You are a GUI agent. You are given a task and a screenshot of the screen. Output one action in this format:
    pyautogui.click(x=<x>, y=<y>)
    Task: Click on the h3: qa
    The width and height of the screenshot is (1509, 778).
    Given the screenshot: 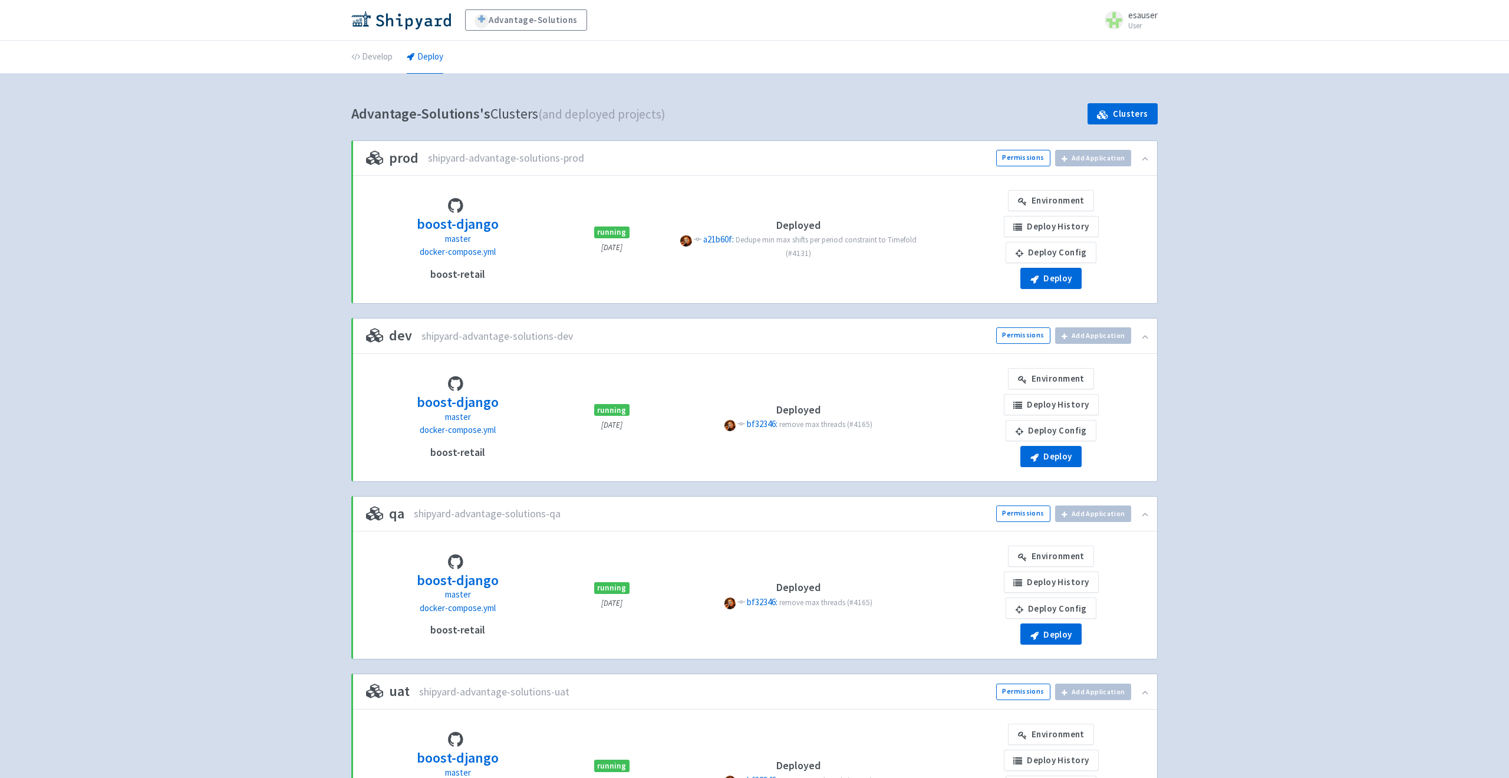 What is the action you would take?
    pyautogui.click(x=385, y=514)
    